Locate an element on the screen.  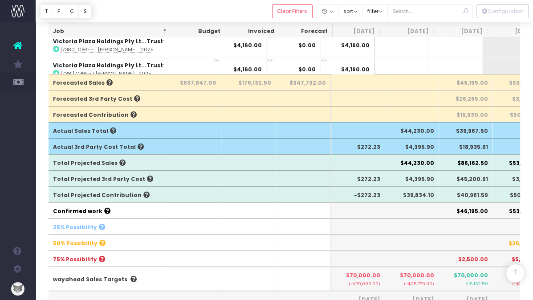
th: 25% Possibility is located at coordinates (108, 226).